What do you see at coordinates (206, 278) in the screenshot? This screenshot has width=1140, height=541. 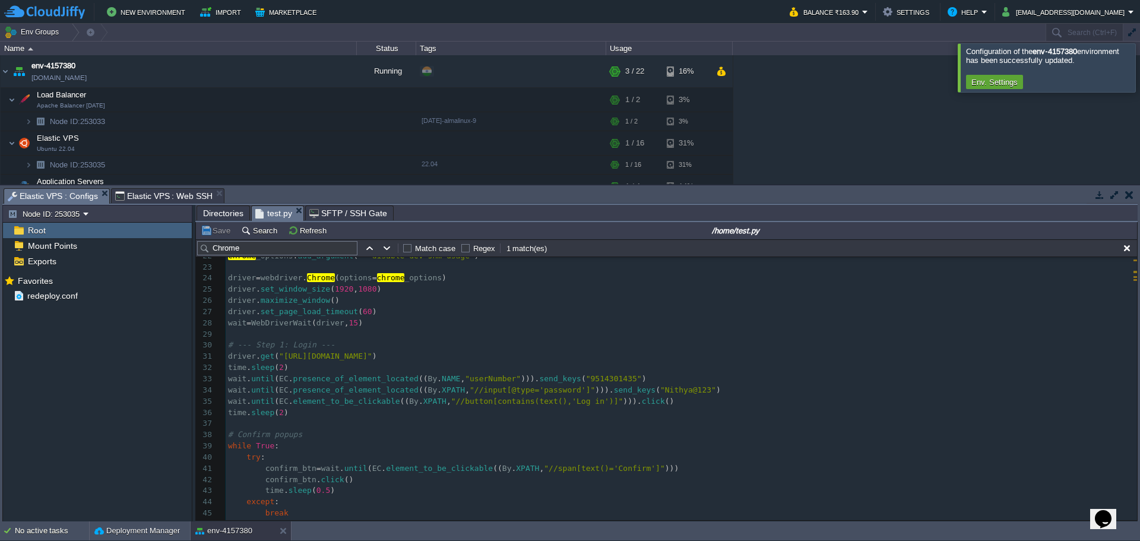 I see `div: 24` at bounding box center [206, 278].